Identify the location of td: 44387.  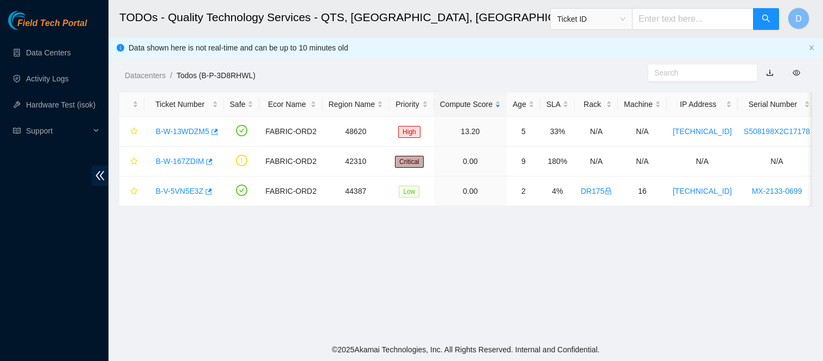
(355, 191).